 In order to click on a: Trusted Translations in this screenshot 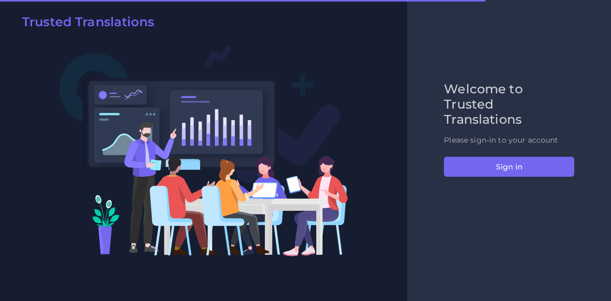, I will do `click(84, 24)`.